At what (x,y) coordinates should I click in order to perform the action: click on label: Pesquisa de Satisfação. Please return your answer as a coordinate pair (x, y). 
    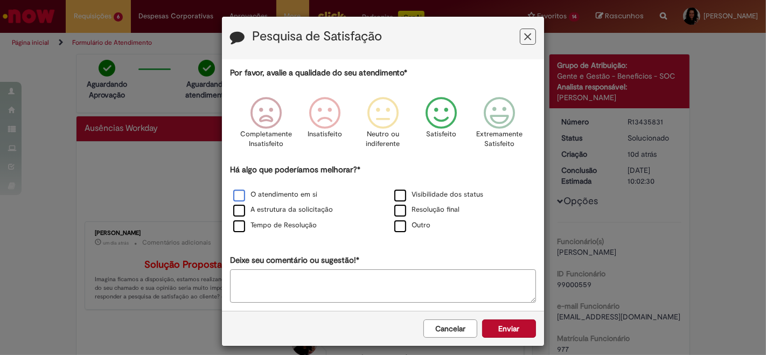
    Looking at the image, I should click on (317, 37).